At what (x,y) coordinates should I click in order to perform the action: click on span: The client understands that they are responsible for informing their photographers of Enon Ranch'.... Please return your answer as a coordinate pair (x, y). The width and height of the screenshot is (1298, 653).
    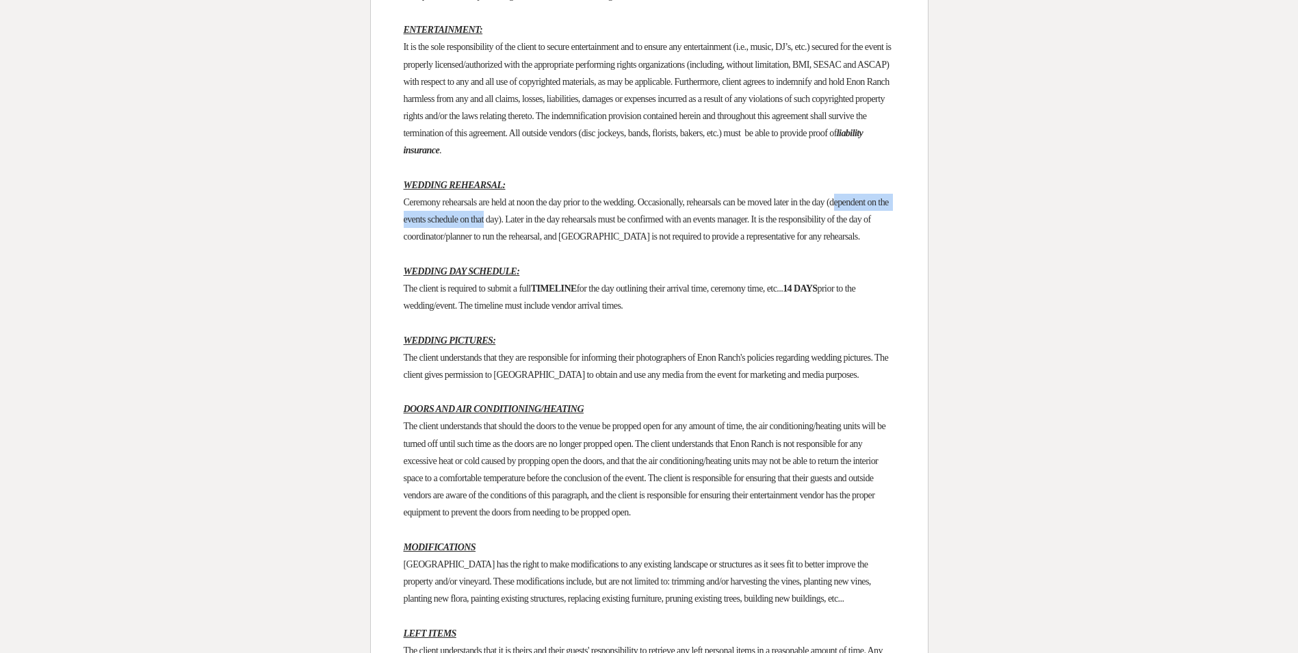
    Looking at the image, I should click on (647, 366).